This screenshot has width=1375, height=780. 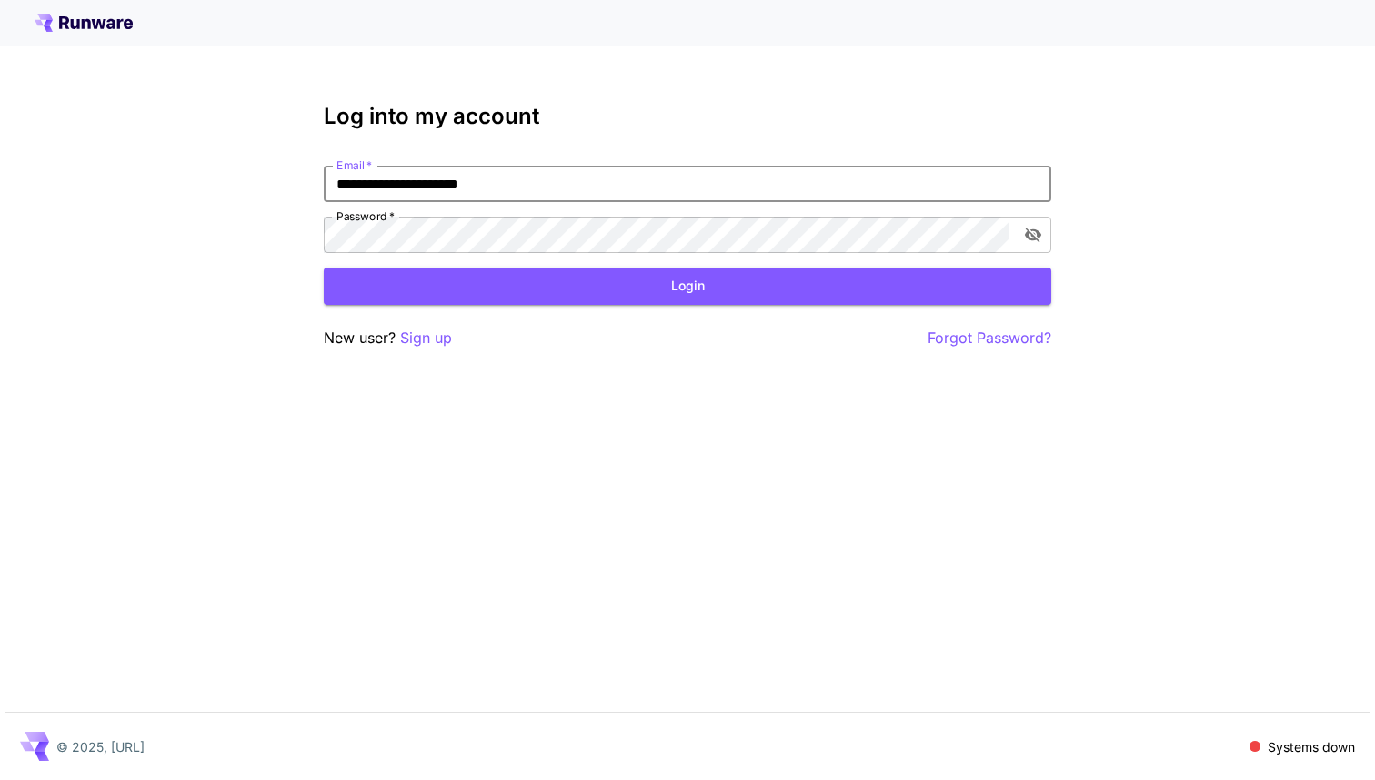 What do you see at coordinates (354, 165) in the screenshot?
I see `label: Email` at bounding box center [354, 165].